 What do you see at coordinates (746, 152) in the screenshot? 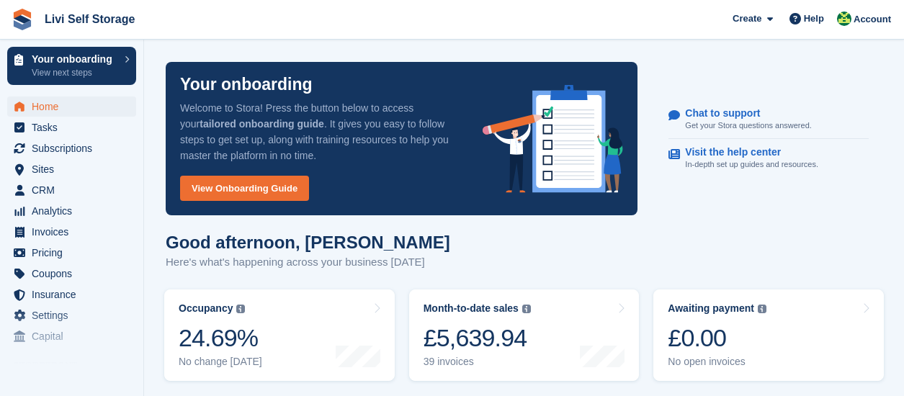
I see `p: Visit the help center` at bounding box center [746, 152].